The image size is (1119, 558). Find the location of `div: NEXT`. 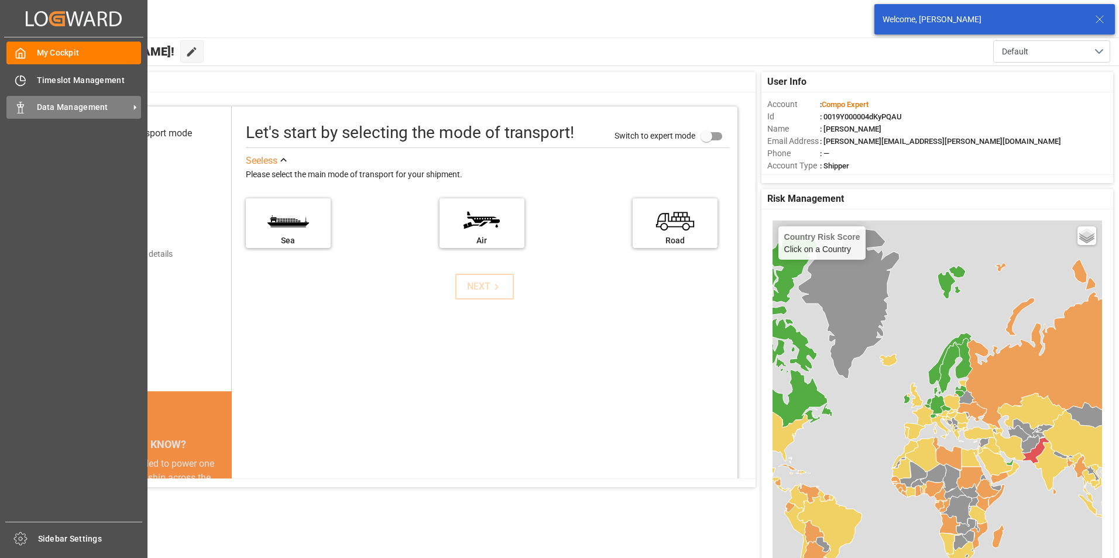

div: NEXT is located at coordinates (485, 287).